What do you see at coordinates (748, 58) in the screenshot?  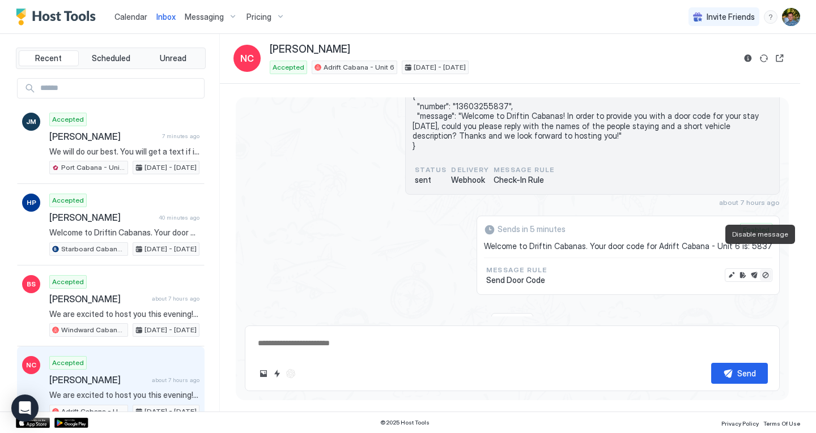 I see `button: Reservation information` at bounding box center [748, 58].